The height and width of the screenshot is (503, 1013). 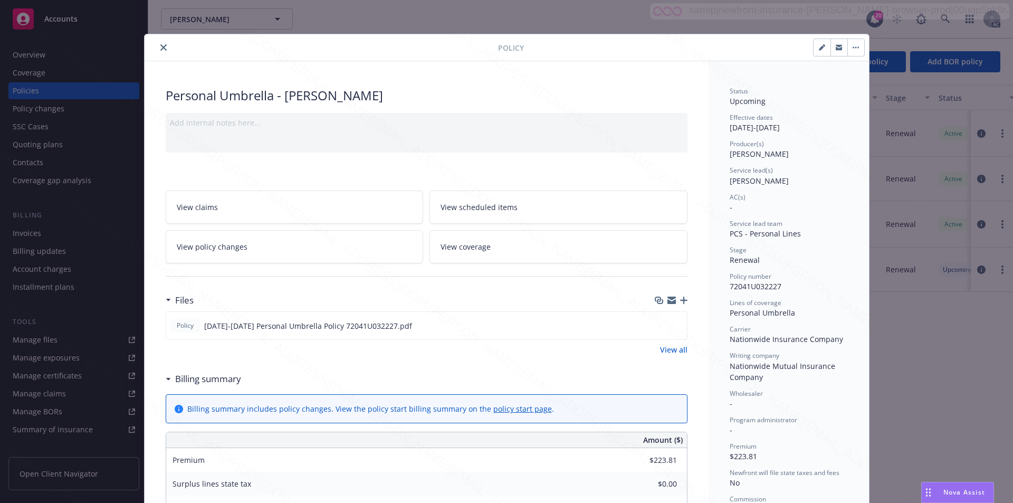 I want to click on span: View policy changes, so click(x=212, y=247).